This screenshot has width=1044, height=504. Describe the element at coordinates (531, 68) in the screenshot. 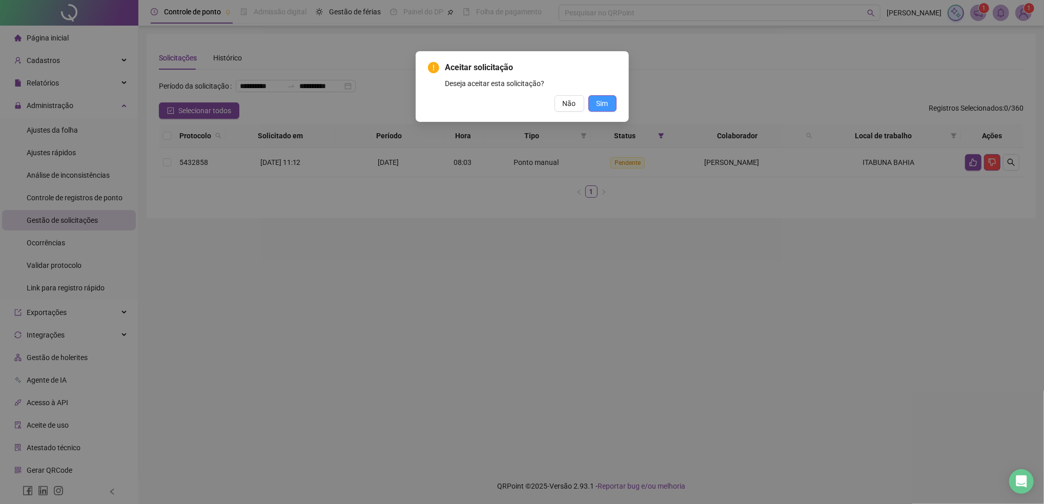

I see `span: Aceitar solicitação` at that location.